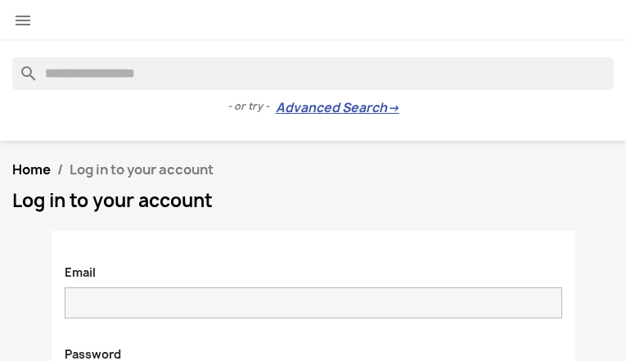  I want to click on i: search, so click(22, 67).